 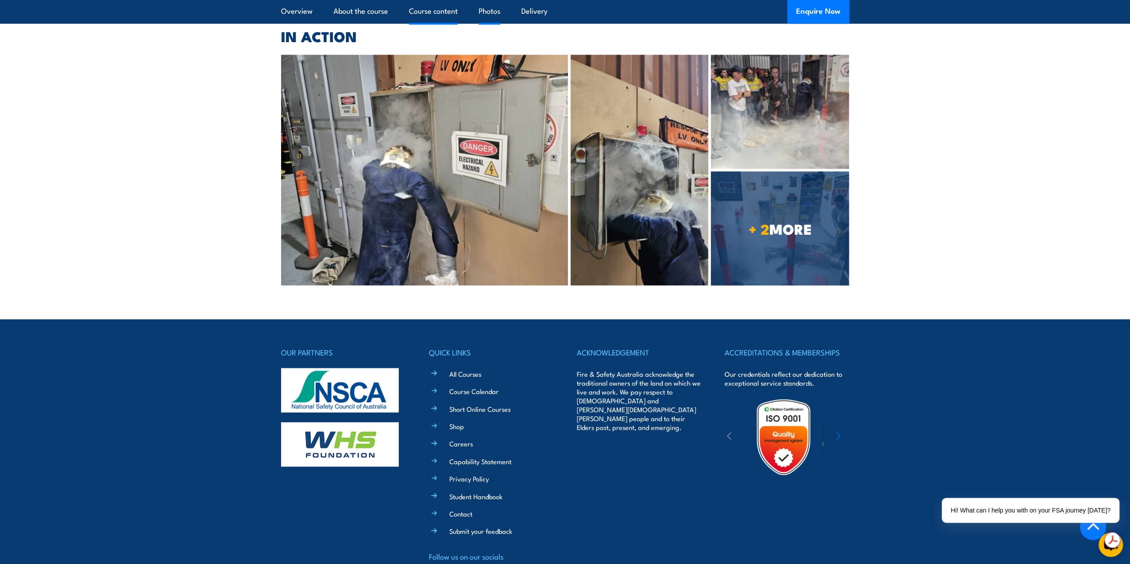 What do you see at coordinates (783, 437) in the screenshot?
I see `img: Untitled design (19)` at bounding box center [783, 437].